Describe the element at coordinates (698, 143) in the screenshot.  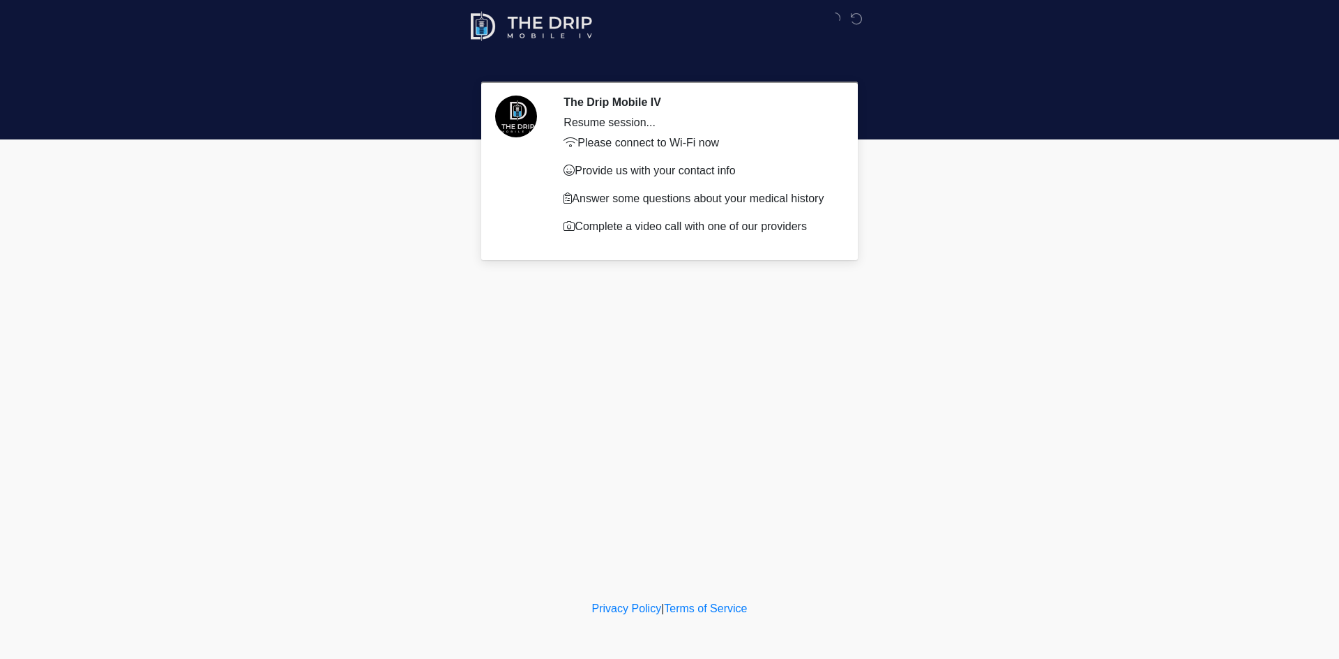
I see `p: Please connect to Wi-Fi now` at that location.